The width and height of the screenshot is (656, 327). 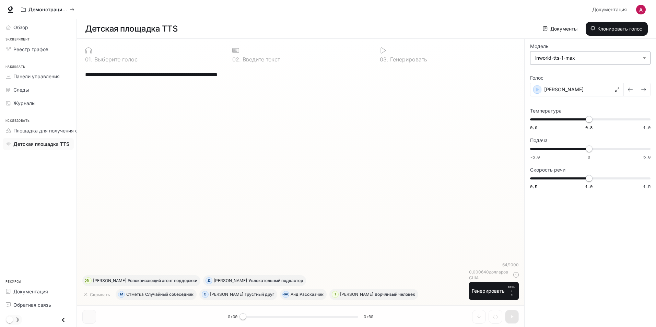 I want to click on font: 0,6, so click(x=534, y=127).